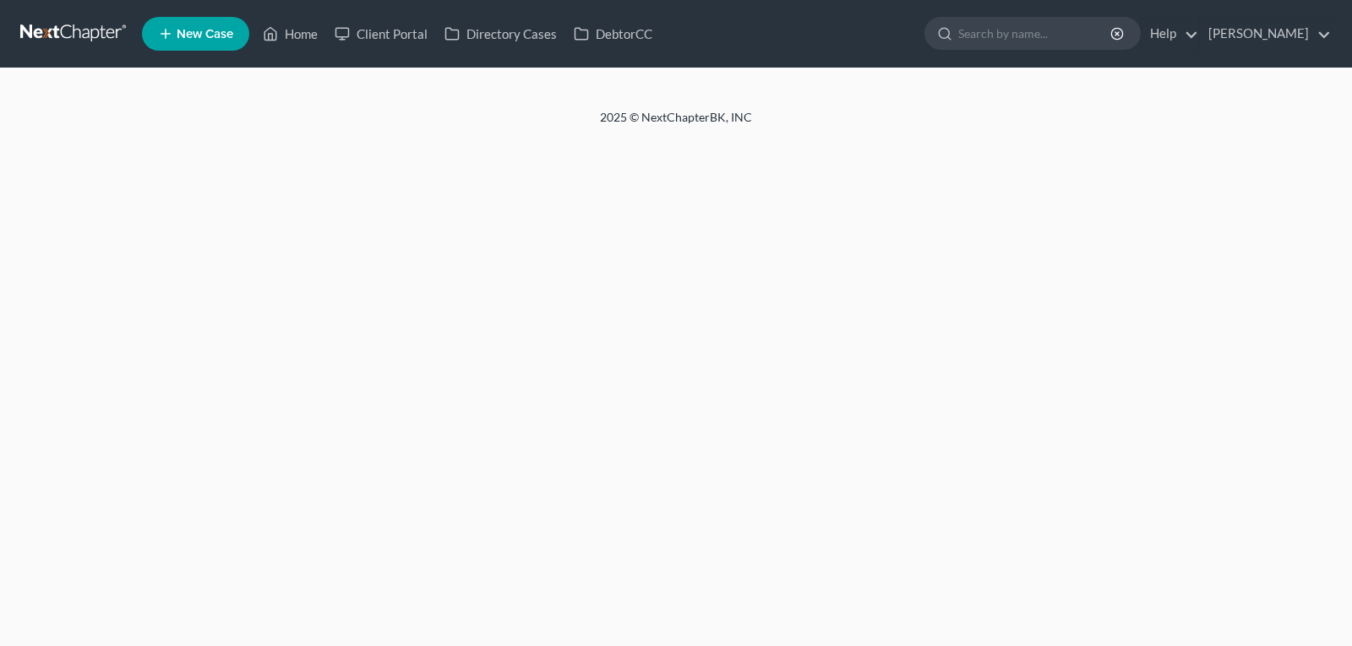  I want to click on a: Home, so click(290, 34).